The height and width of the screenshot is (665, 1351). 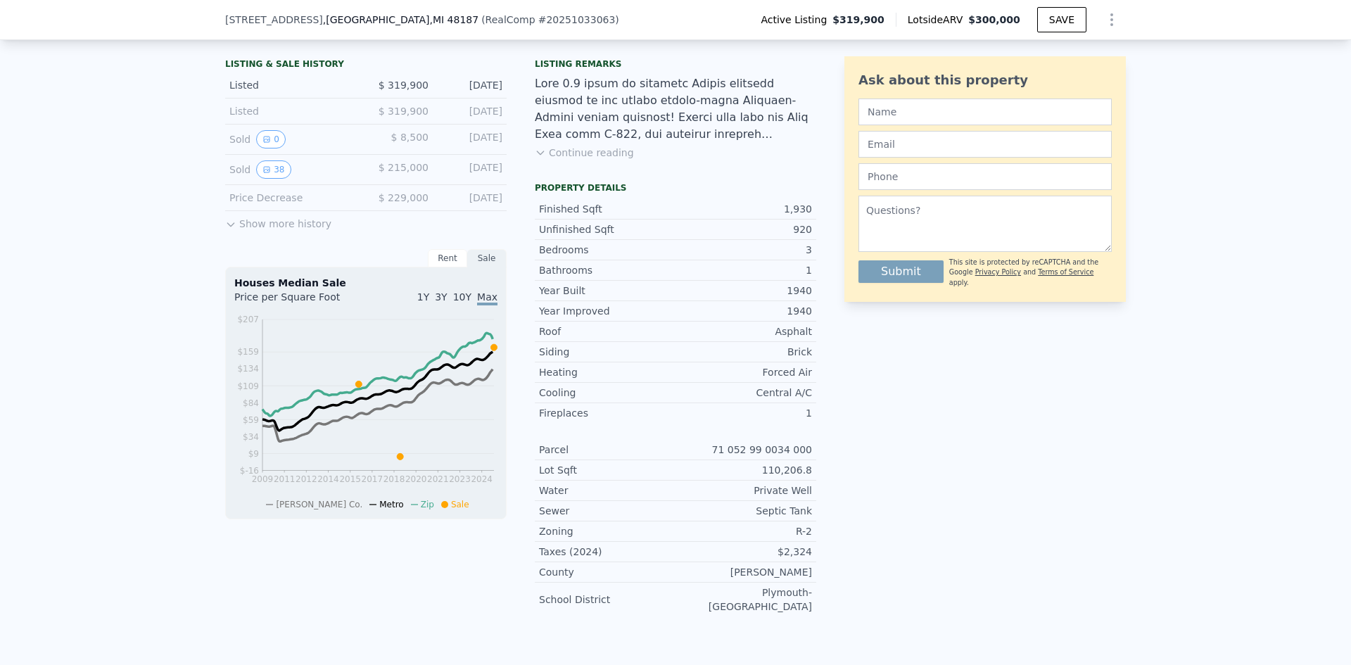 I want to click on span: Metro, so click(x=391, y=505).